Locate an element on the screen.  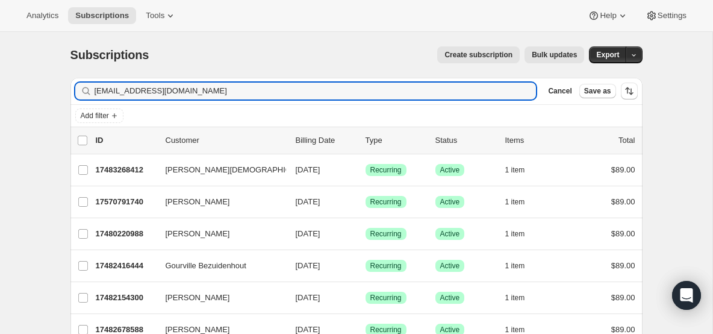
button: Save as is located at coordinates (598, 91).